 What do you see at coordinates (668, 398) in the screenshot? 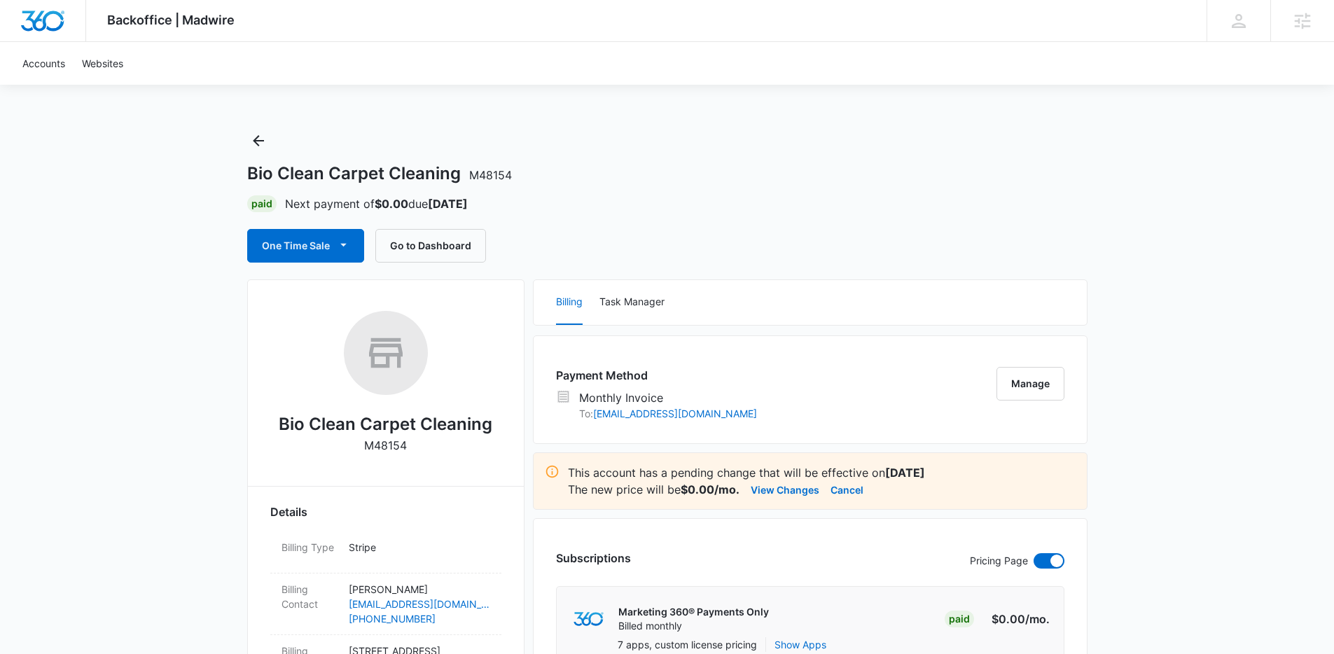
I see `p: Monthly Invoice` at bounding box center [668, 398].